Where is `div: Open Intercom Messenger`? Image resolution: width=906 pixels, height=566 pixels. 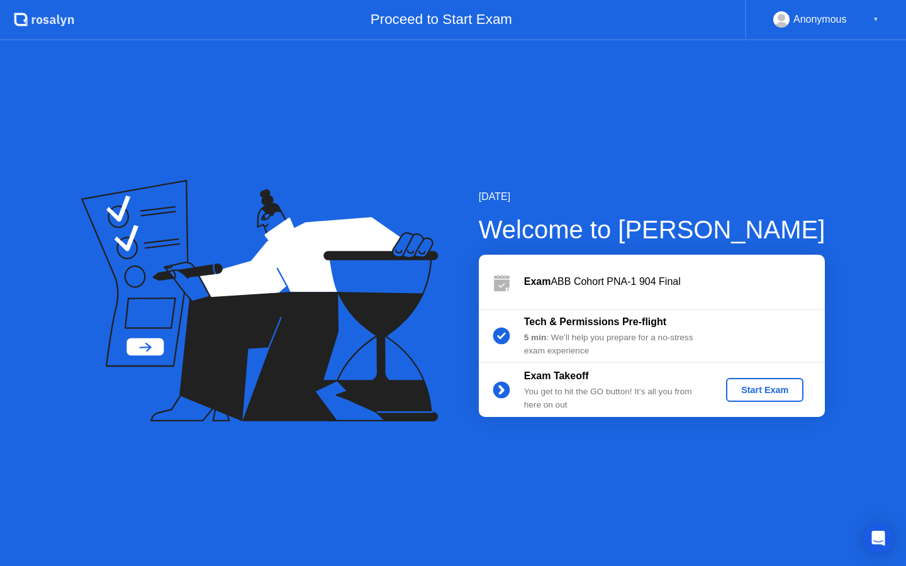 div: Open Intercom Messenger is located at coordinates (878, 538).